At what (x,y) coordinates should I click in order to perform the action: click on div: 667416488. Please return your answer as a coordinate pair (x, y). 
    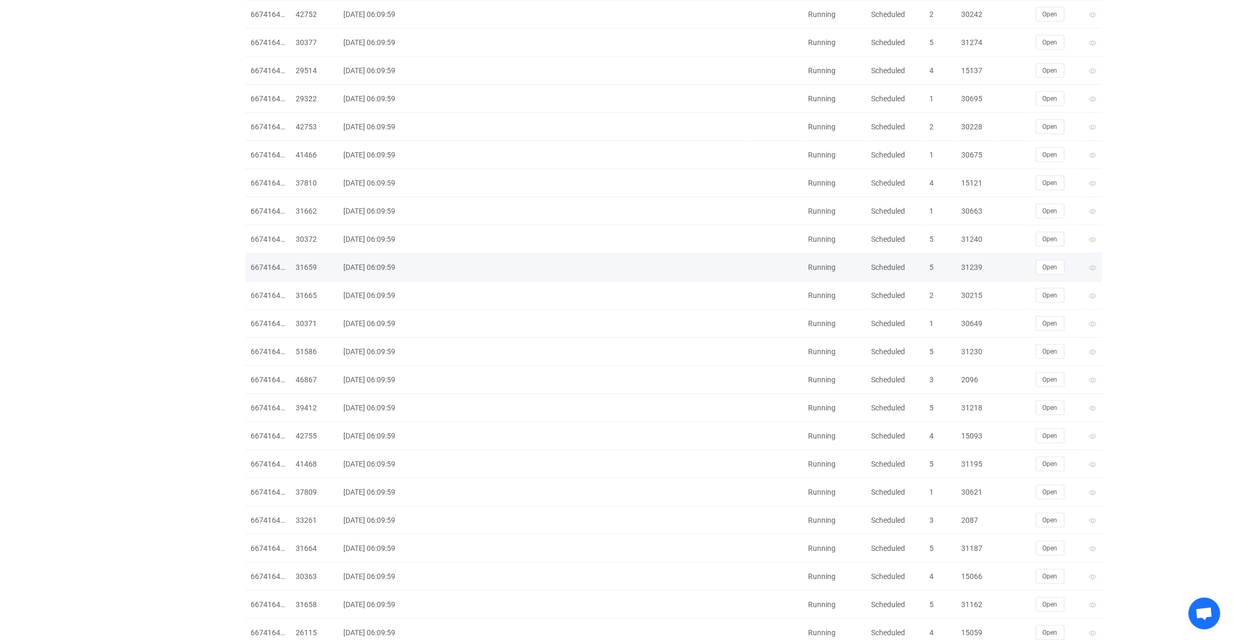
    Looking at the image, I should click on (268, 99).